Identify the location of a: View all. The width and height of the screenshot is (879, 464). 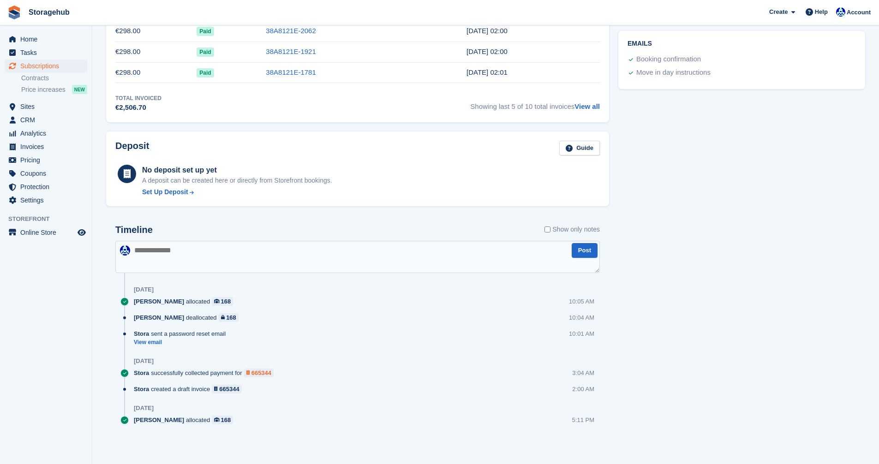
(587, 106).